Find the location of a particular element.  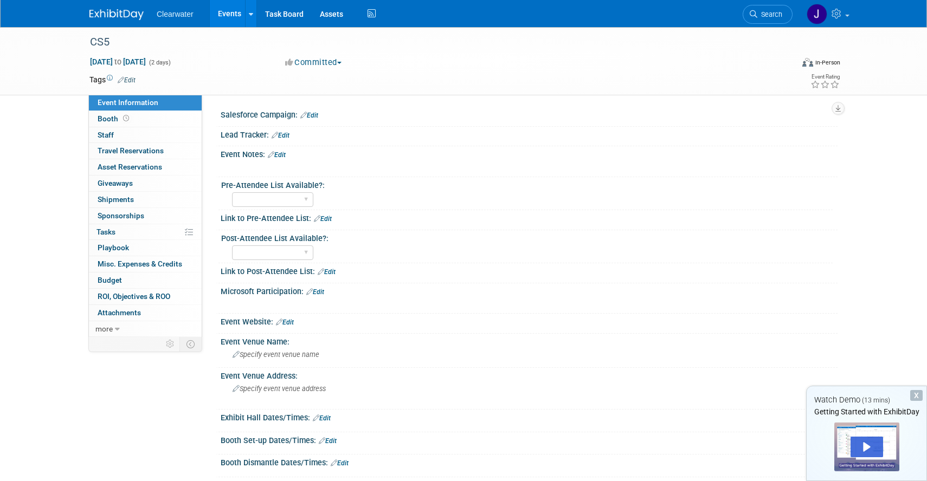

span: more is located at coordinates (104, 329).